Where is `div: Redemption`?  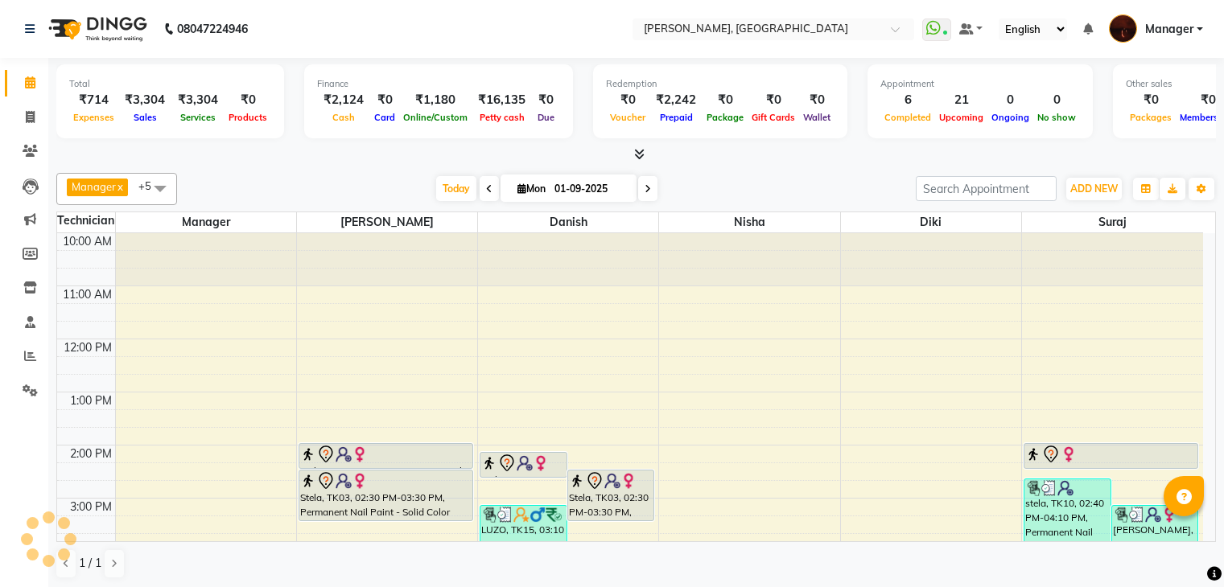
div: Redemption is located at coordinates (720, 84).